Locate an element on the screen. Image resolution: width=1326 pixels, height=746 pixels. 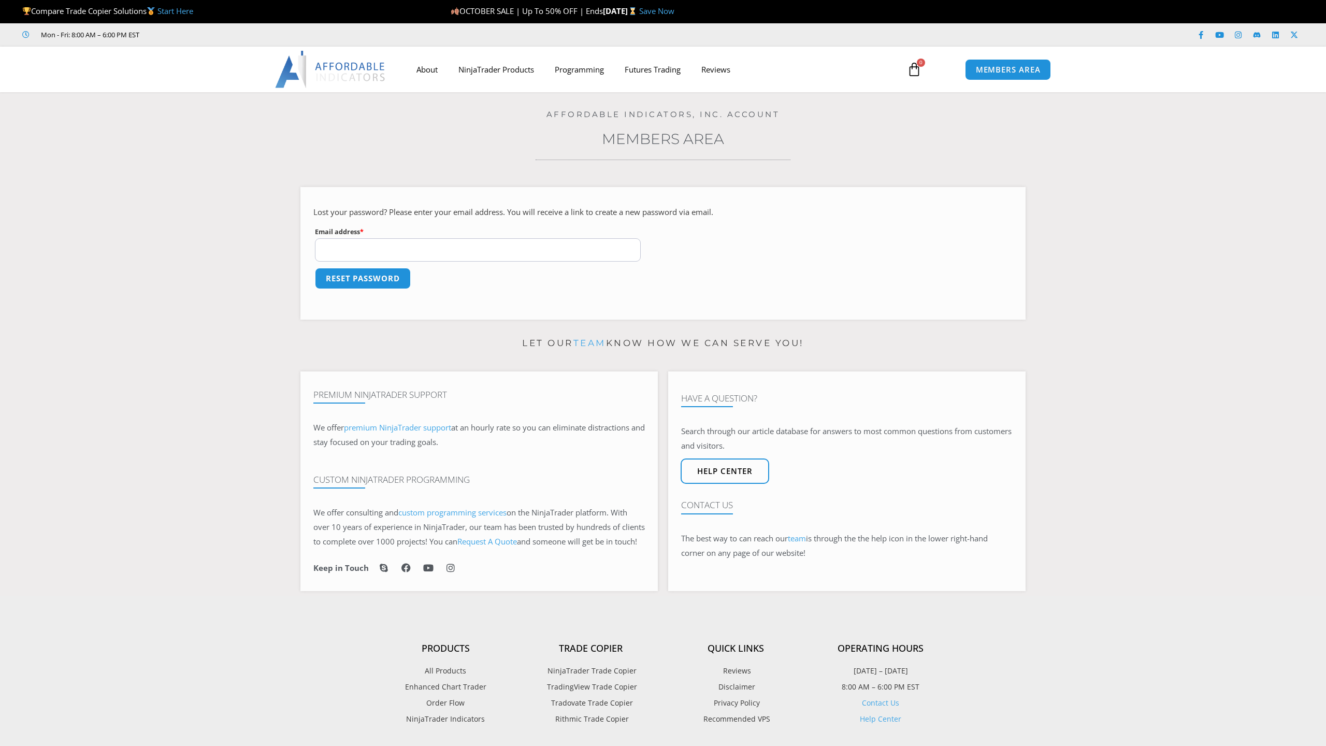
span: We offer consulting and is located at coordinates (410, 512).